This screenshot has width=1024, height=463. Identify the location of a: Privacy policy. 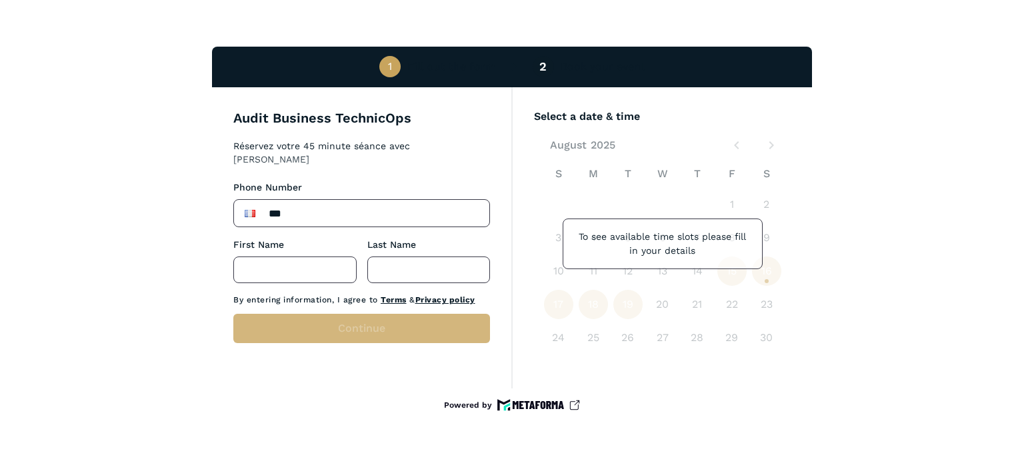
(445, 300).